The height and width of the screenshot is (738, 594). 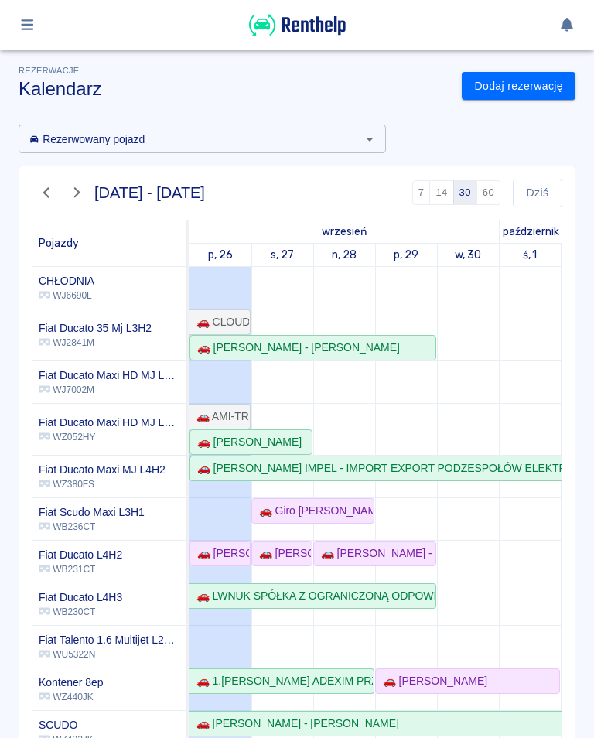 What do you see at coordinates (406, 255) in the screenshot?
I see `a: 29 września 2025` at bounding box center [406, 255].